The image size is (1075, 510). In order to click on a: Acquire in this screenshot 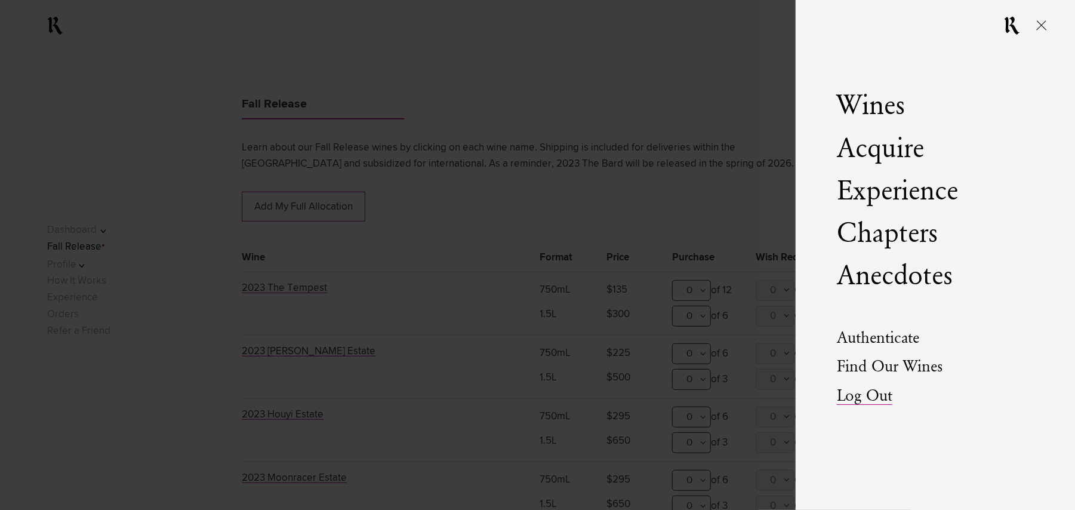, I will do `click(881, 149)`.